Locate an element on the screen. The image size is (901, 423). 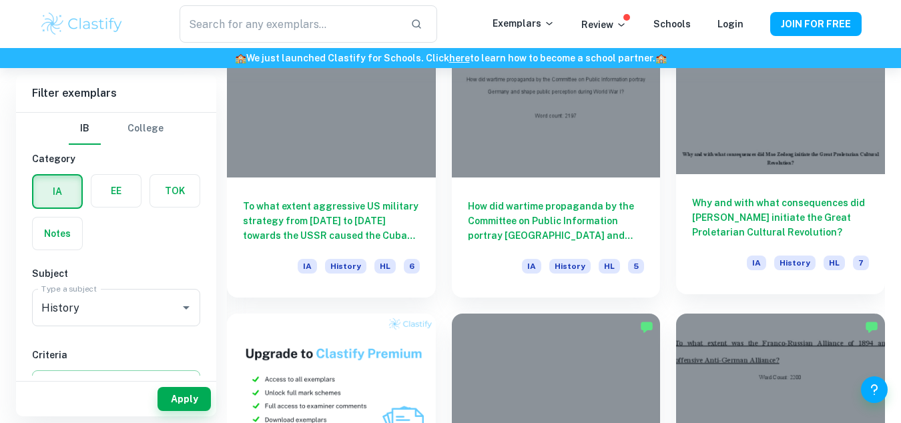
p: Review is located at coordinates (604, 25).